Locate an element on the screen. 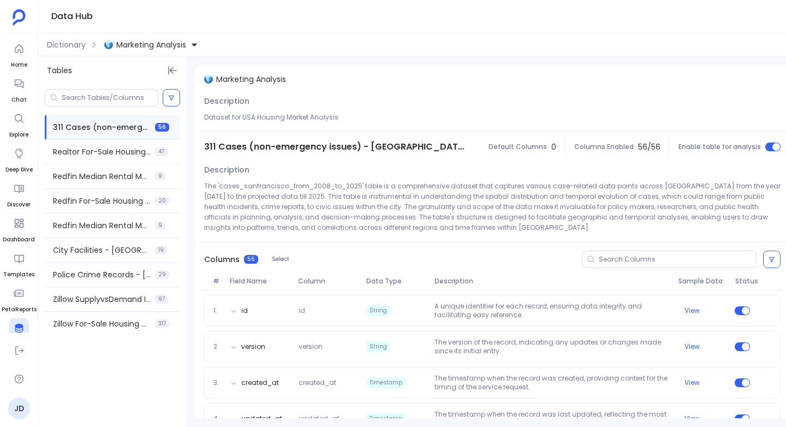 The width and height of the screenshot is (786, 427). a: Explore is located at coordinates (19, 124).